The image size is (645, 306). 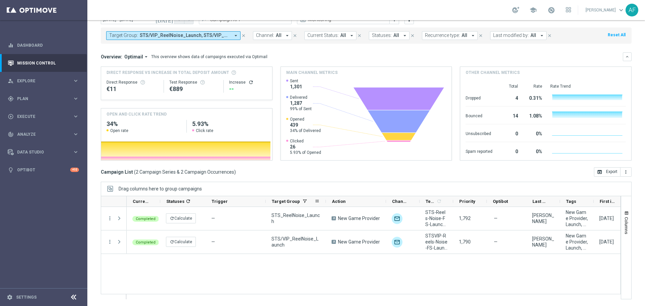 What do you see at coordinates (43, 63) in the screenshot?
I see `div: Mission Control` at bounding box center [43, 63].